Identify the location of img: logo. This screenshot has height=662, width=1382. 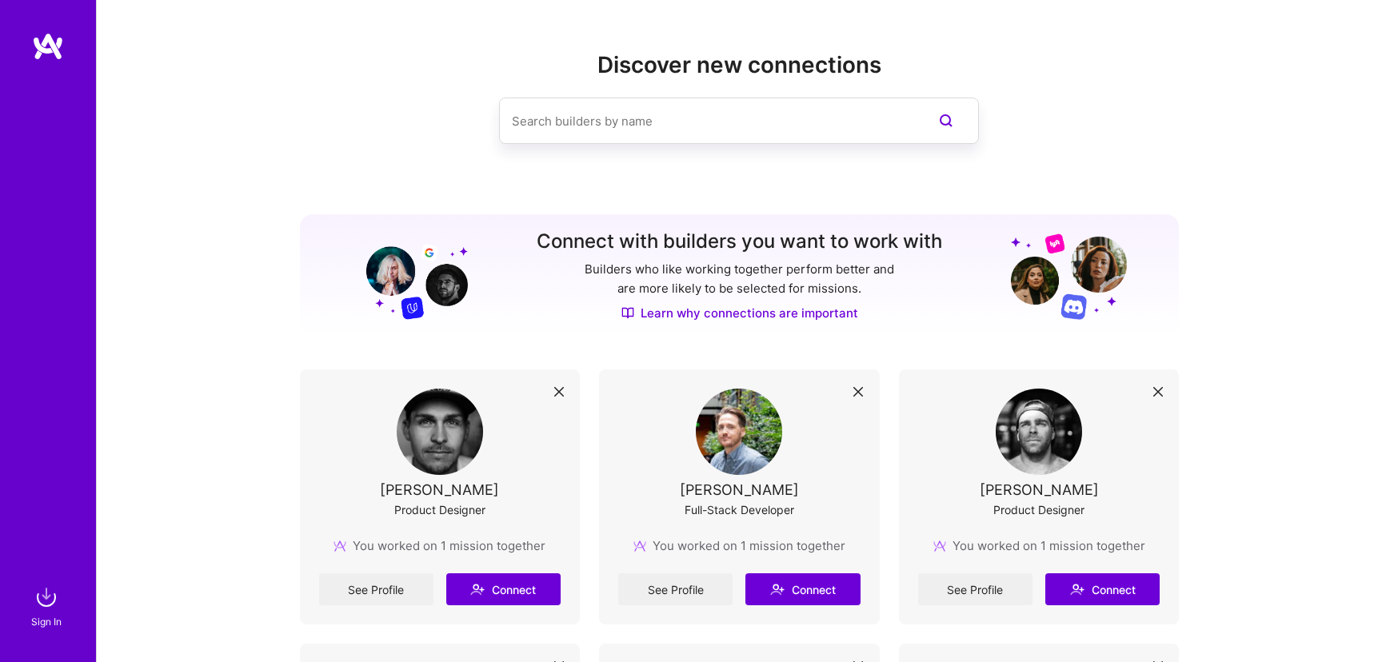
(48, 46).